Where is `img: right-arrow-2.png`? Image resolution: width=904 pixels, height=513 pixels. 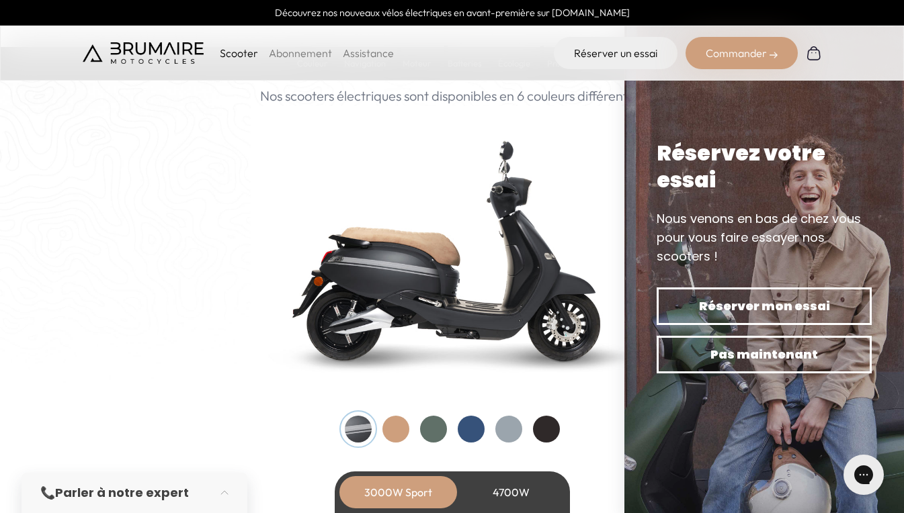
img: right-arrow-2.png is located at coordinates (773, 55).